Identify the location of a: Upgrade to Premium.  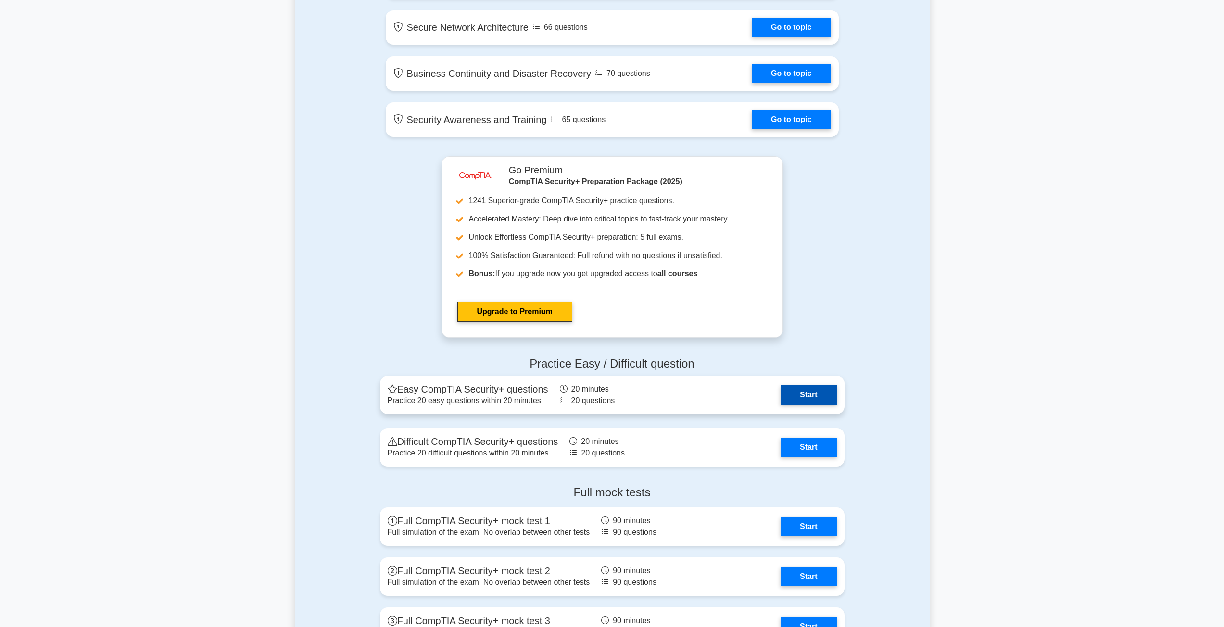
(514, 312).